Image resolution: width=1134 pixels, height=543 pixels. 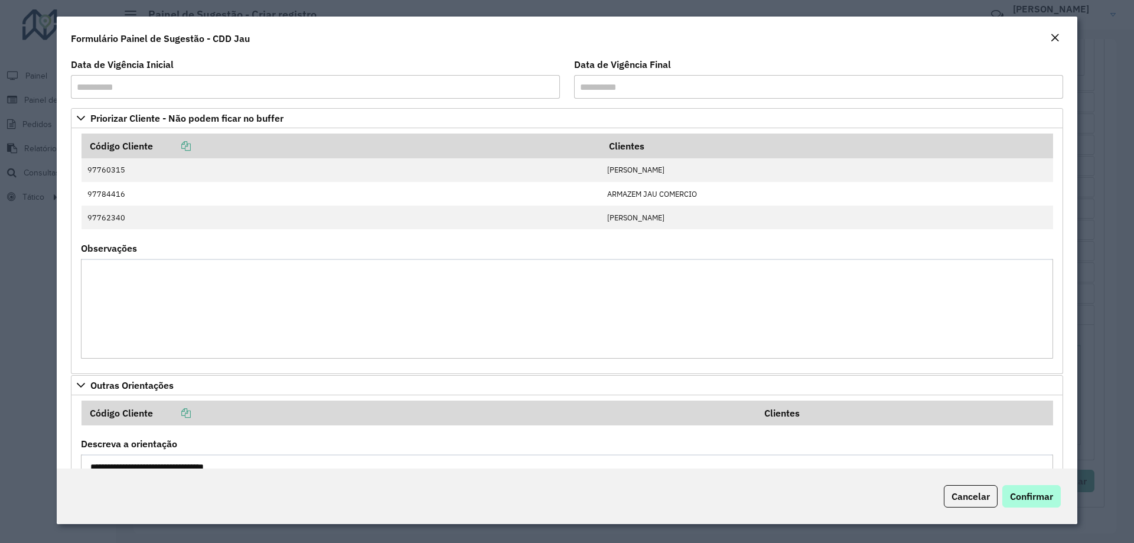 What do you see at coordinates (970, 496) in the screenshot?
I see `button: Cancelar` at bounding box center [970, 496].